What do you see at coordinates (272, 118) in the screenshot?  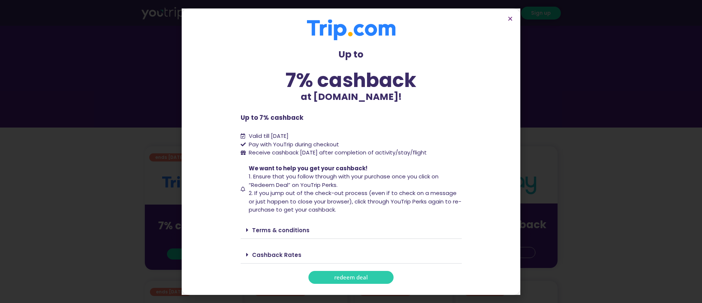 I see `b: Up to 7% cashback` at bounding box center [272, 118].